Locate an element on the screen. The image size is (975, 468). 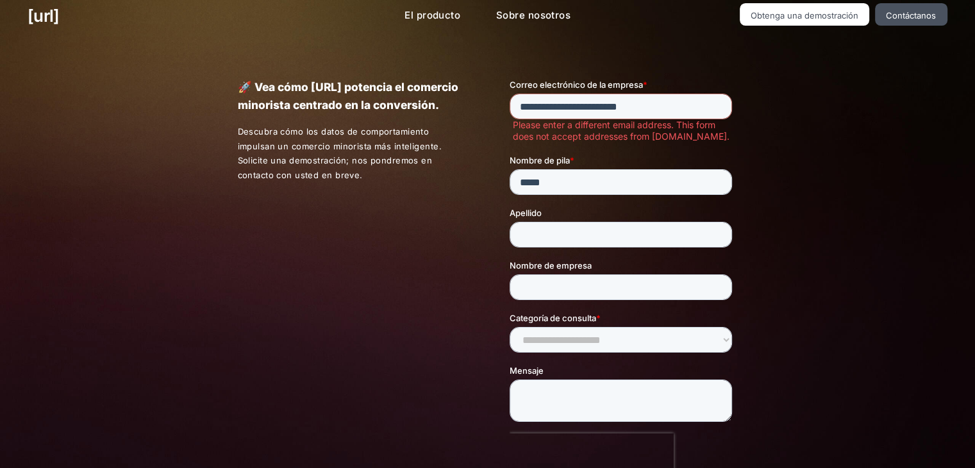
font: El producto is located at coordinates (432, 15).